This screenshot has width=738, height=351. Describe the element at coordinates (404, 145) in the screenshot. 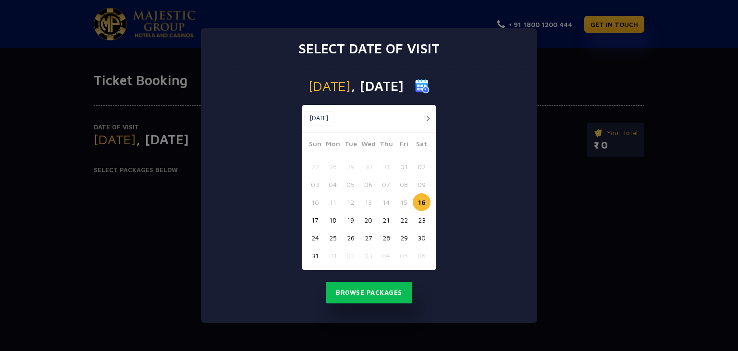

I see `span: Fri` at that location.